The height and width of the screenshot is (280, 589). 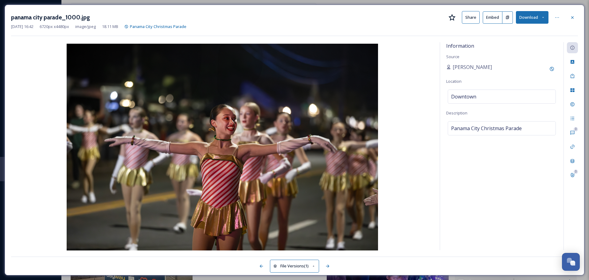 What do you see at coordinates (453, 57) in the screenshot?
I see `span: Source` at bounding box center [453, 57].